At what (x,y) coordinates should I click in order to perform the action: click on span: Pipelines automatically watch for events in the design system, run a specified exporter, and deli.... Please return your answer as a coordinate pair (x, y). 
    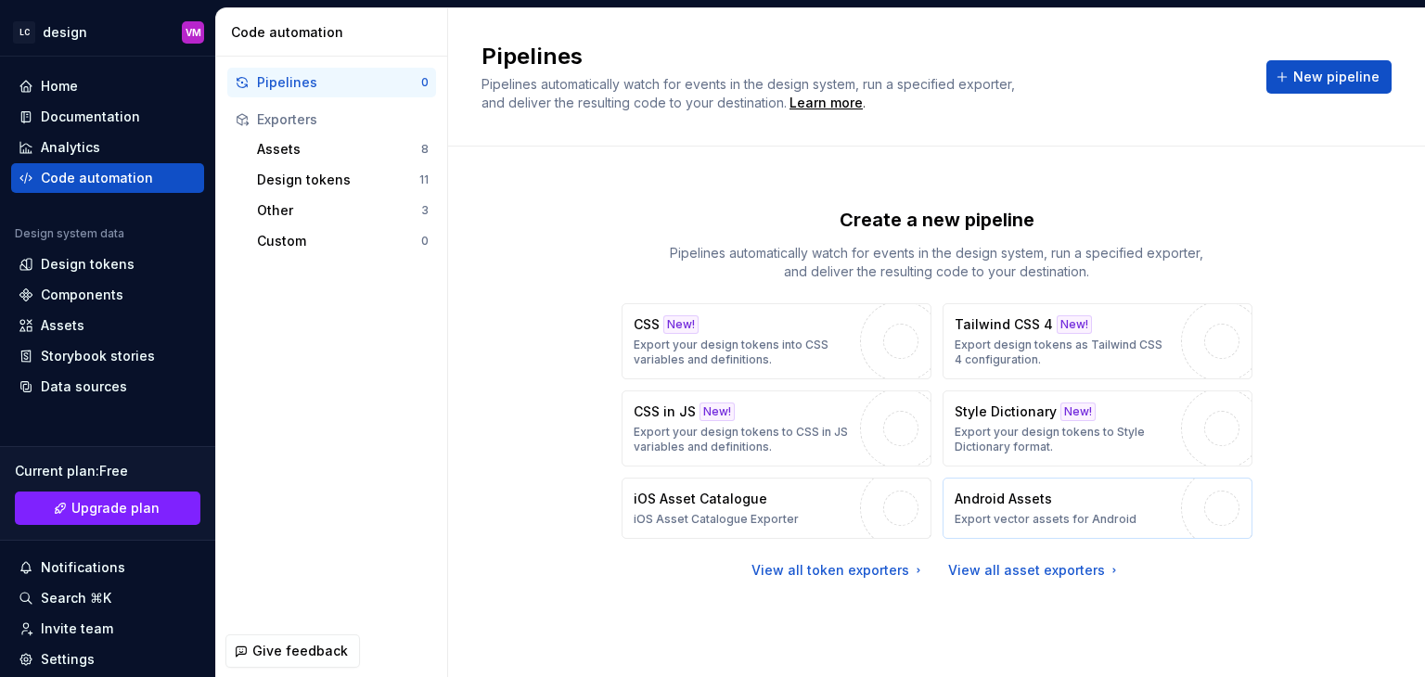
    Looking at the image, I should click on (750, 93).